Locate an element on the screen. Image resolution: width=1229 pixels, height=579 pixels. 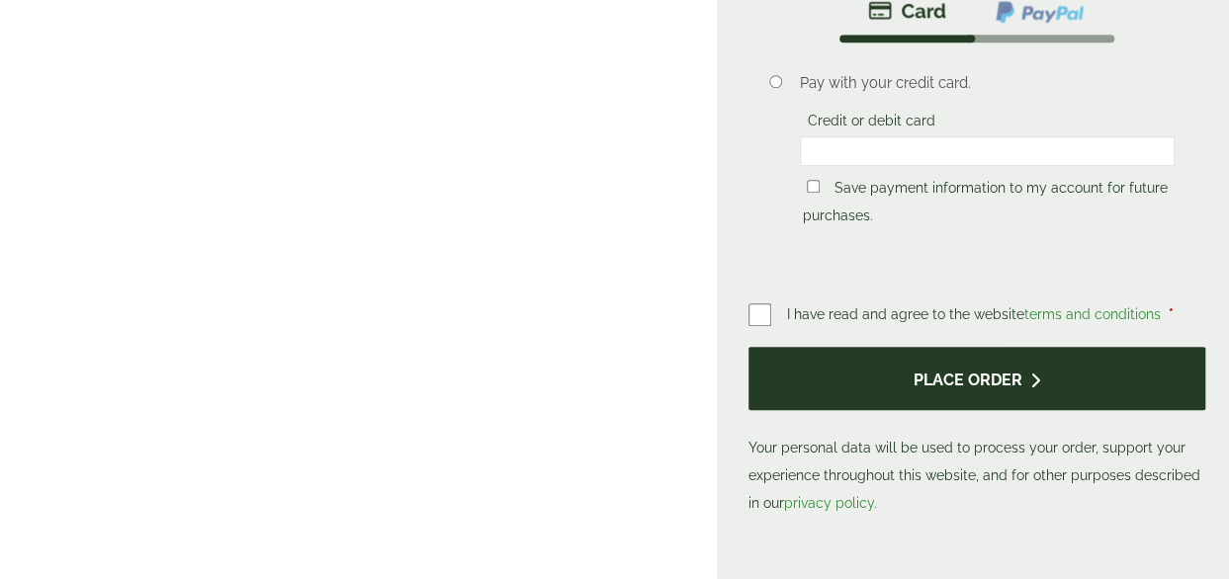
span: I have read and agree to the website is located at coordinates (976, 314).